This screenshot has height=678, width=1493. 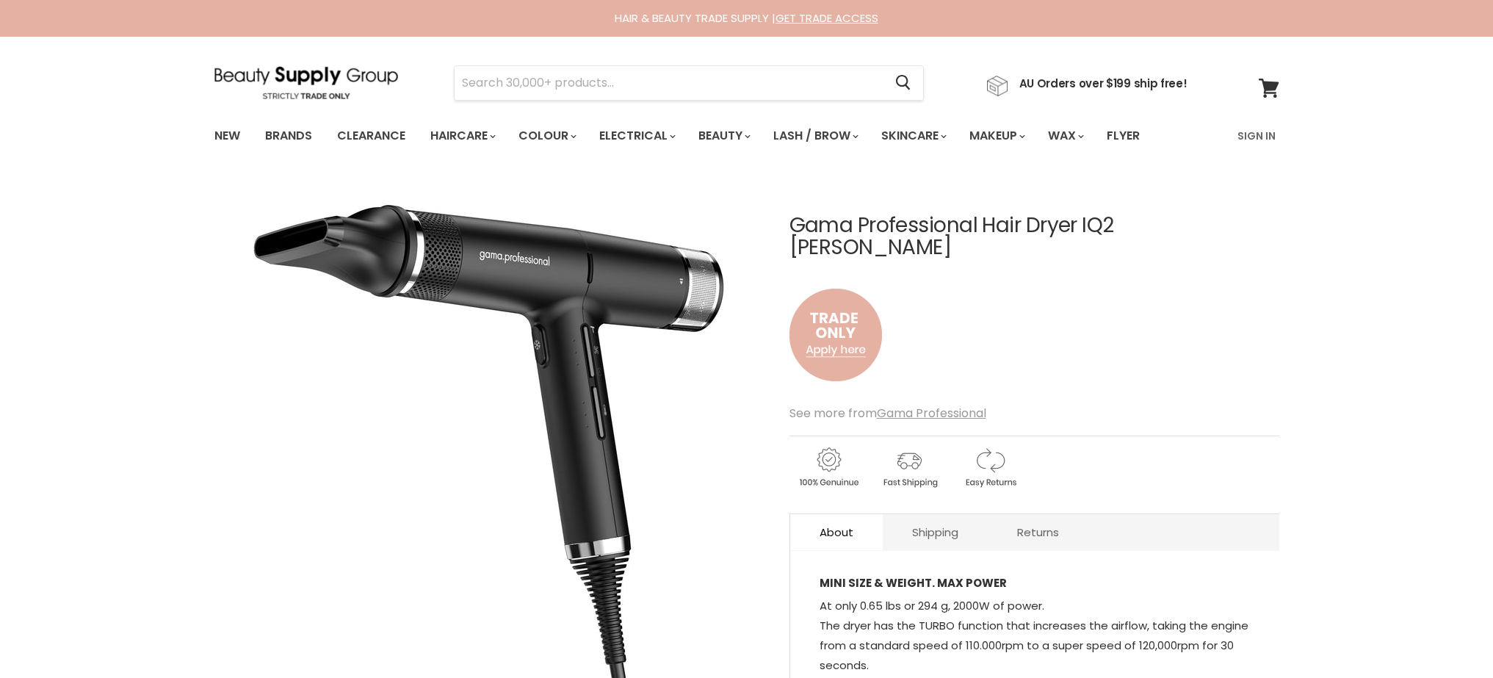 What do you see at coordinates (462, 136) in the screenshot?
I see `a: Haircare` at bounding box center [462, 136].